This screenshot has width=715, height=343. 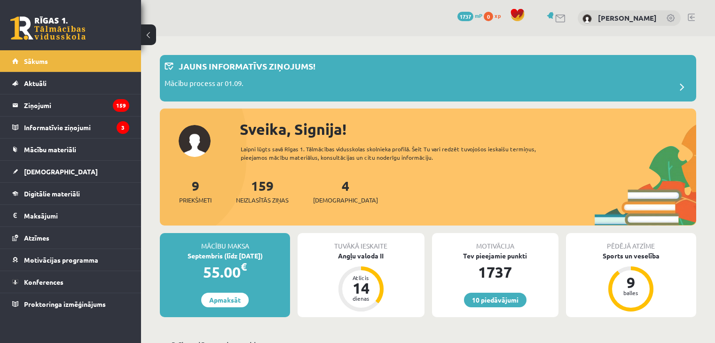 What do you see at coordinates (44, 282) in the screenshot?
I see `span: Konferences` at bounding box center [44, 282].